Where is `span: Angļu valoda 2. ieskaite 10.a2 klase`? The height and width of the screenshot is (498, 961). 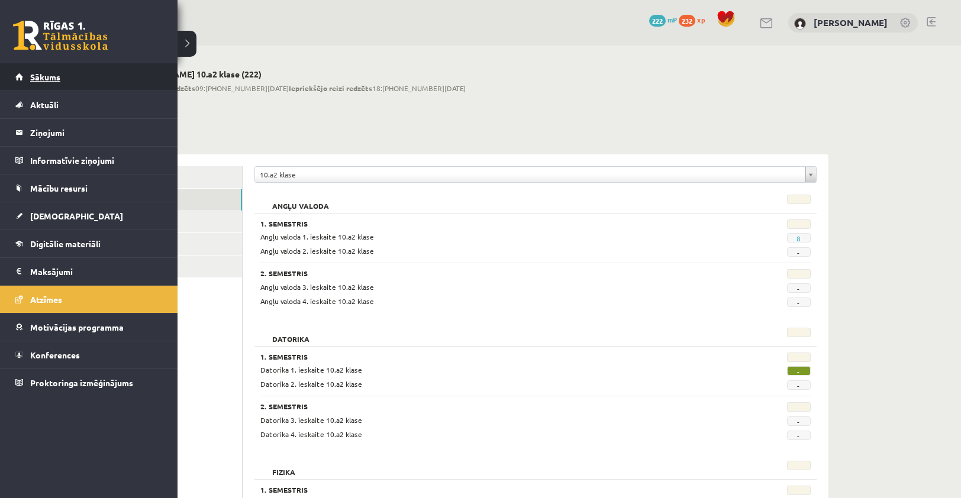
span: Angļu valoda 2. ieskaite 10.a2 klase is located at coordinates (317, 251).